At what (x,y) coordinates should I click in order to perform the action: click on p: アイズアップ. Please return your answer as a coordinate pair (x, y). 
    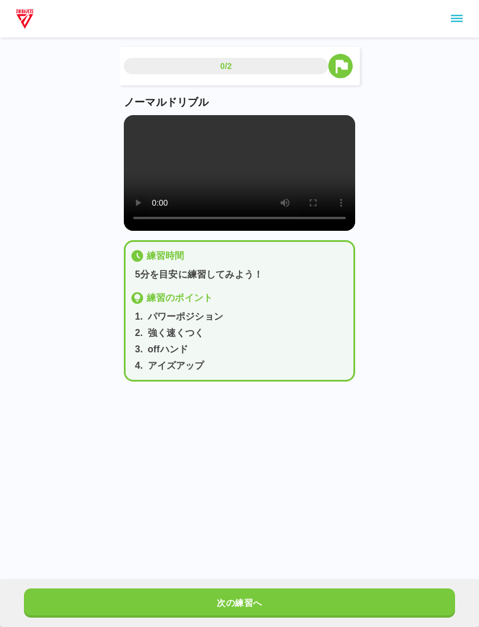
    Looking at the image, I should click on (176, 366).